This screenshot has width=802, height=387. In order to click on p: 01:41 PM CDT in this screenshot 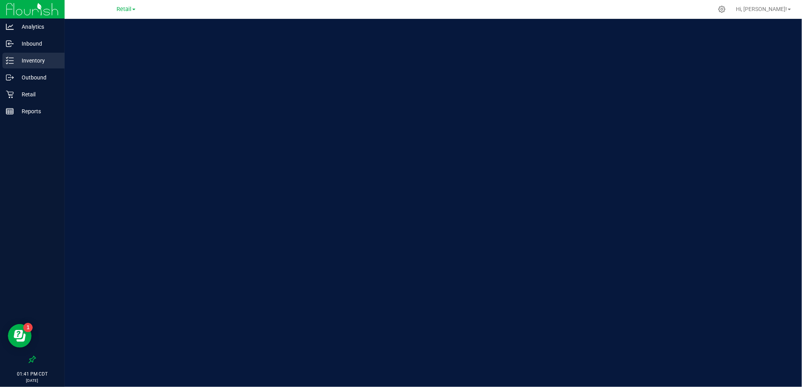, I will do `click(32, 374)`.